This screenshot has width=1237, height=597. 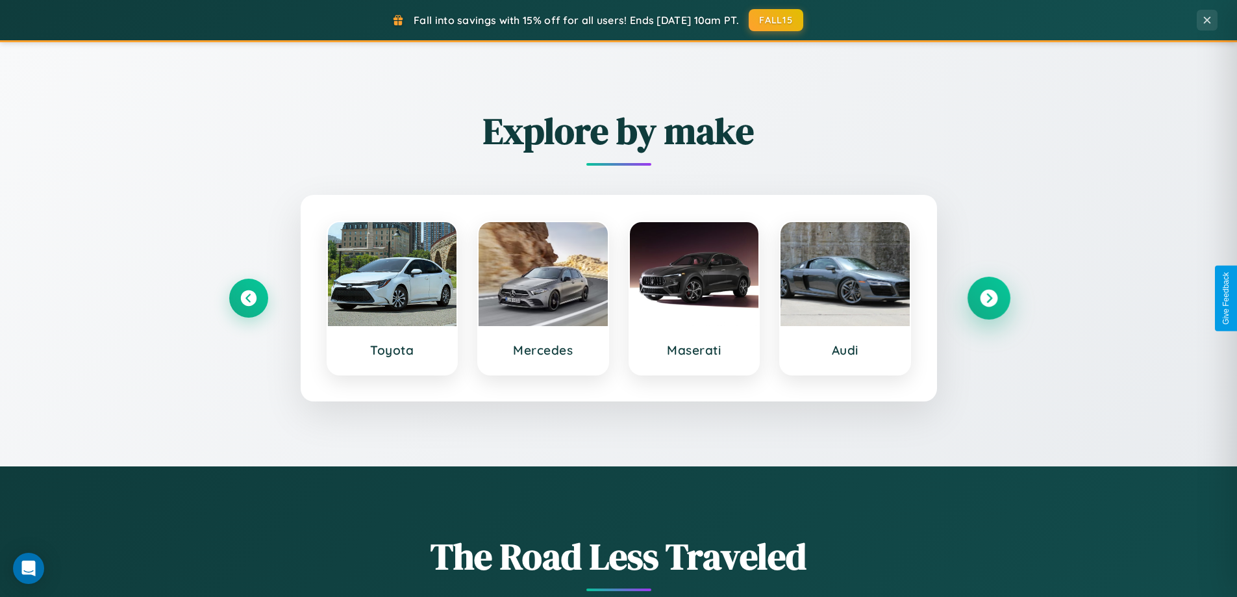 I want to click on div: Open Intercom Messenger, so click(x=29, y=568).